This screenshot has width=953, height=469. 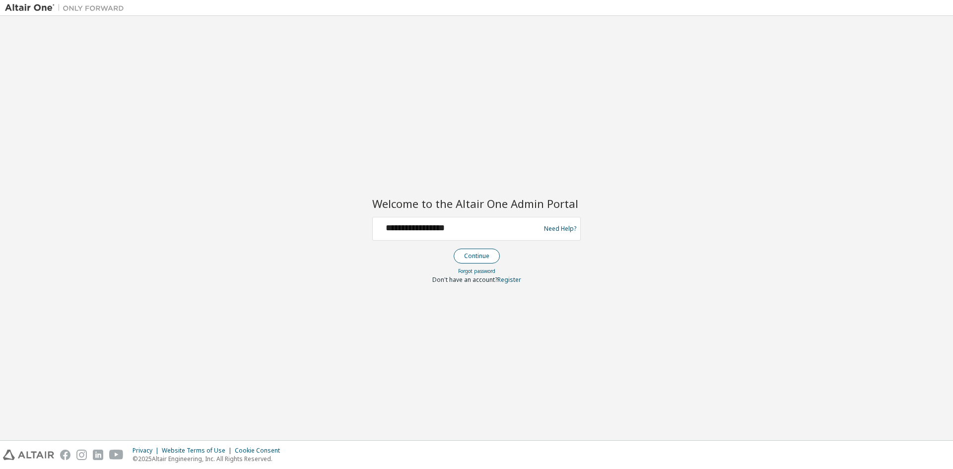 I want to click on span: Don't have an account?, so click(x=464, y=279).